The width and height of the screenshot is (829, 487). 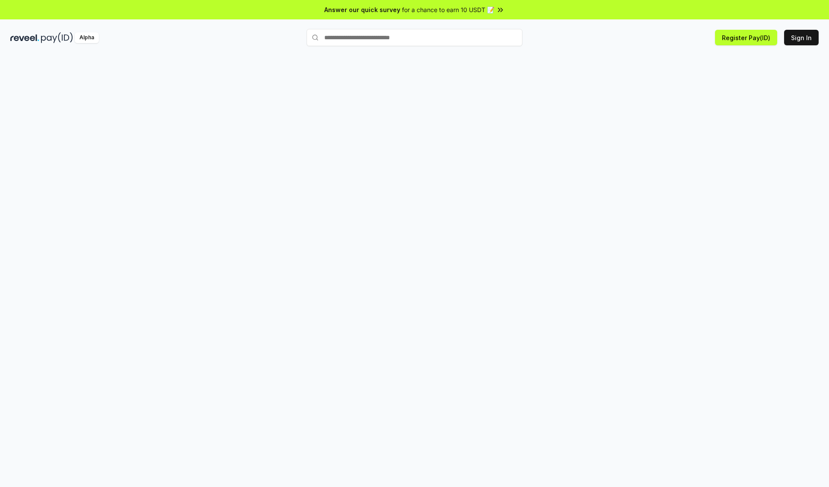 What do you see at coordinates (87, 38) in the screenshot?
I see `div: Alpha` at bounding box center [87, 38].